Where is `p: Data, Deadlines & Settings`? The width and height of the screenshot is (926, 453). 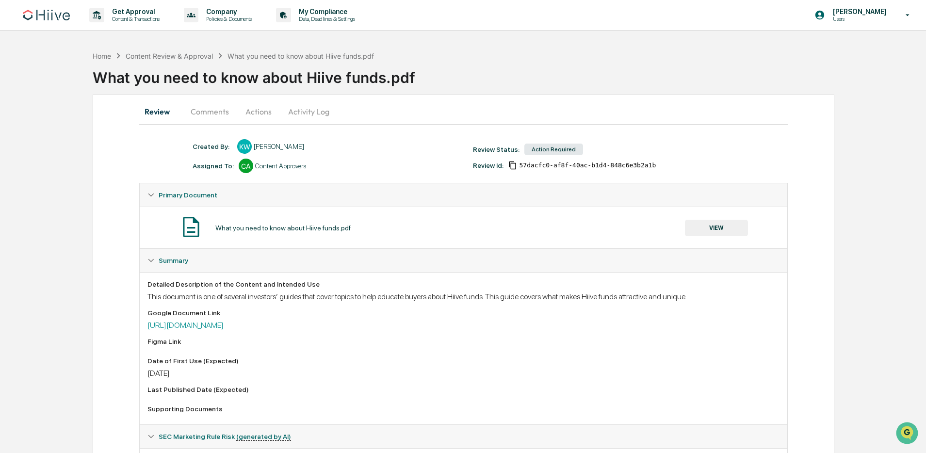 p: Data, Deadlines & Settings is located at coordinates (325, 19).